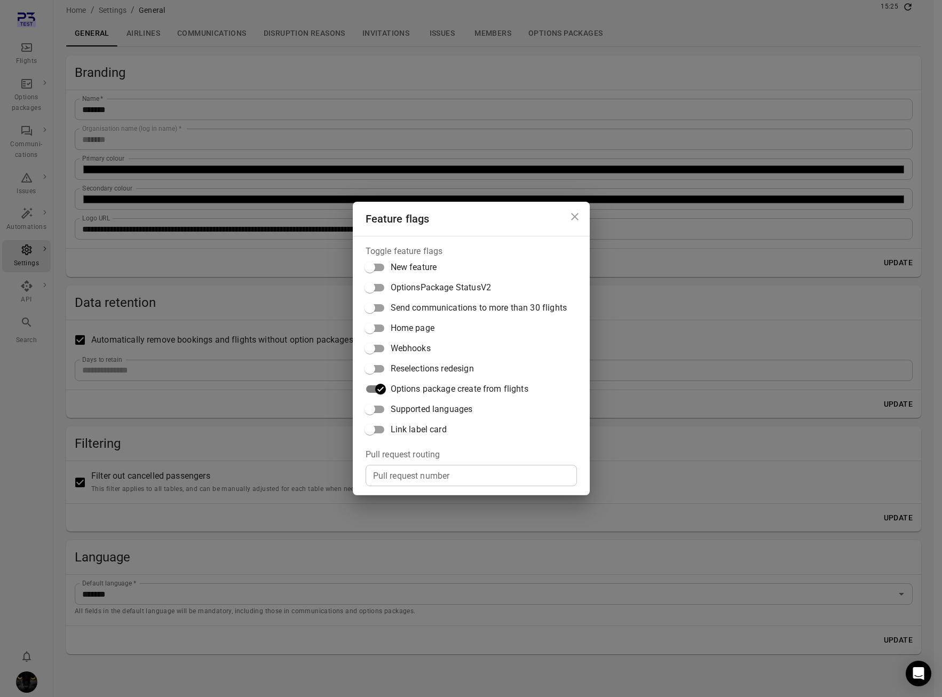 The height and width of the screenshot is (697, 942). Describe the element at coordinates (414, 267) in the screenshot. I see `span: New feature` at that location.